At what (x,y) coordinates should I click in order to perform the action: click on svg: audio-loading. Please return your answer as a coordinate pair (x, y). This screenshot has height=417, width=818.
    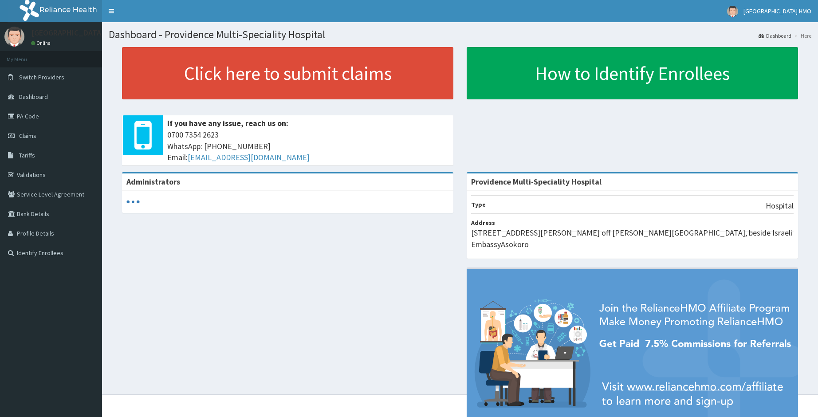
    Looking at the image, I should click on (133, 202).